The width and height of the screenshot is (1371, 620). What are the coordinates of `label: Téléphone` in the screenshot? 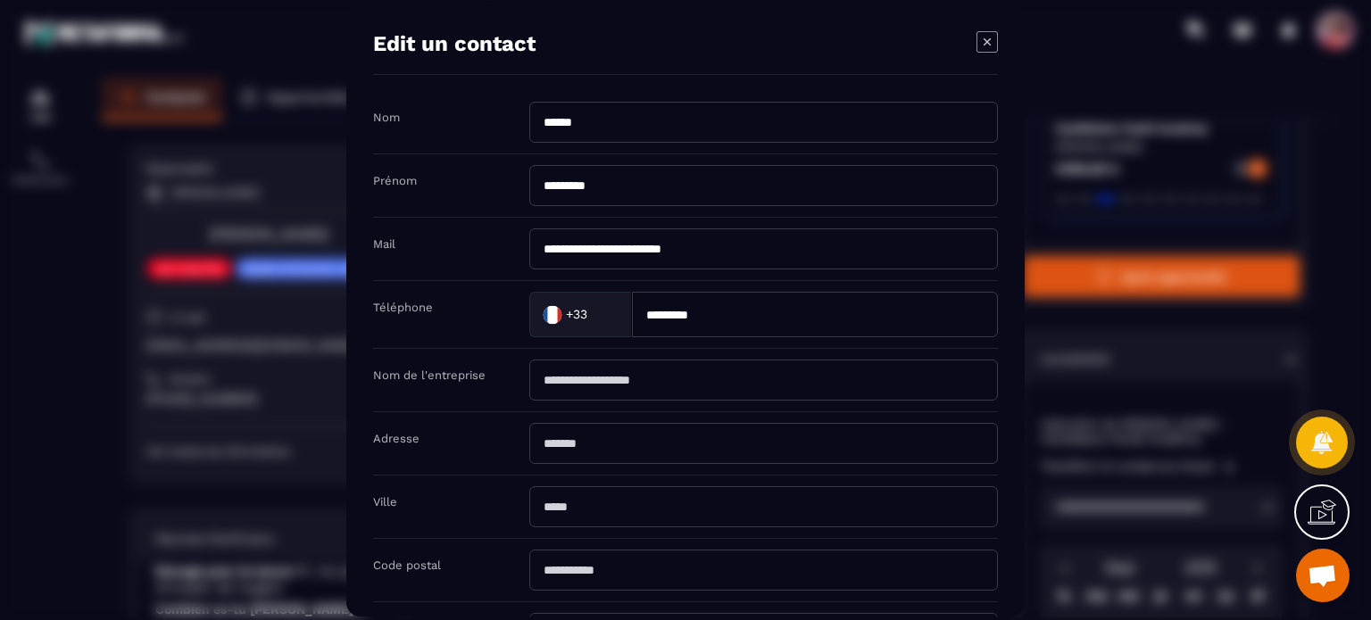 It's located at (403, 307).